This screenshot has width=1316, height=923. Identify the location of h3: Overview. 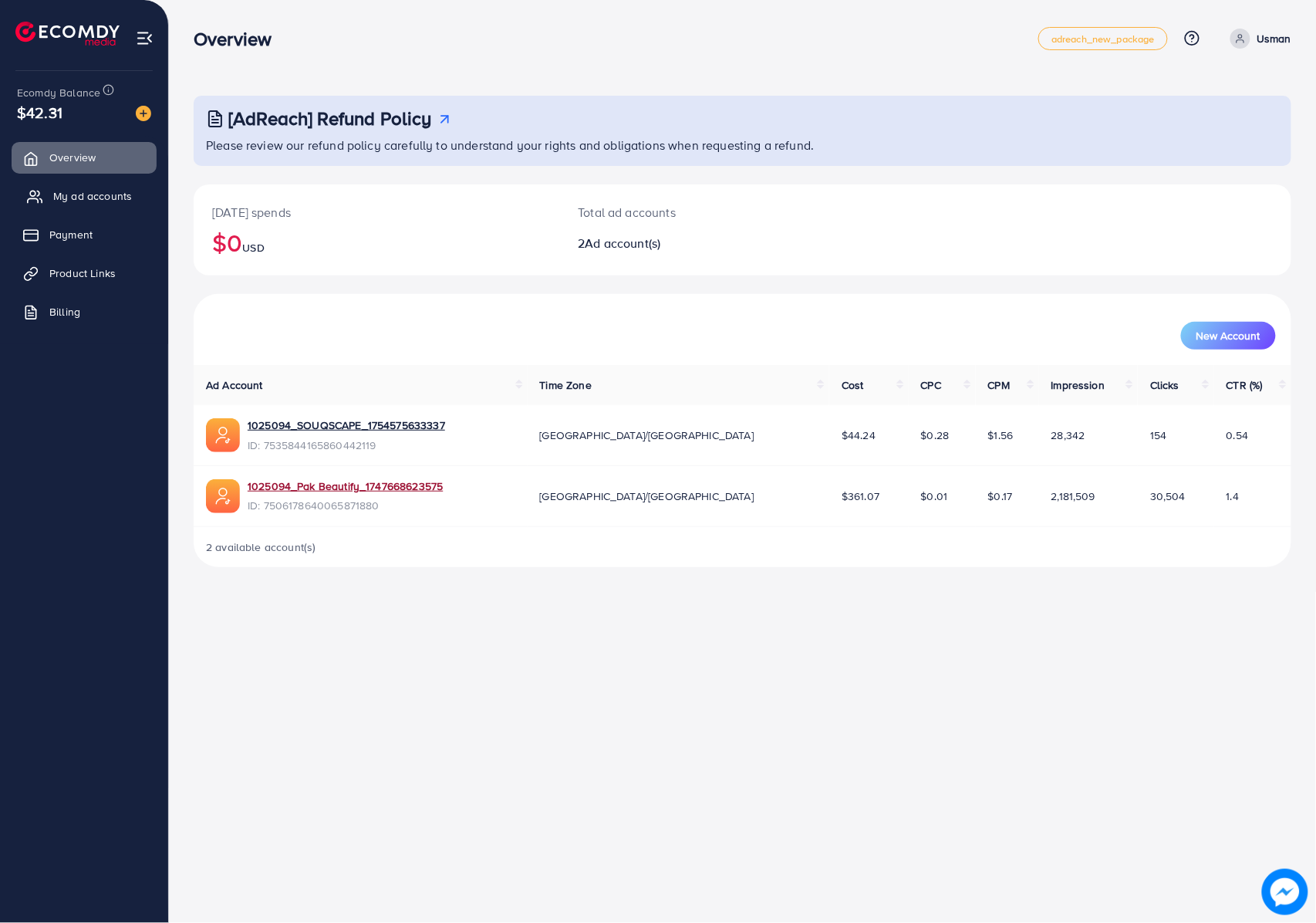
(238, 38).